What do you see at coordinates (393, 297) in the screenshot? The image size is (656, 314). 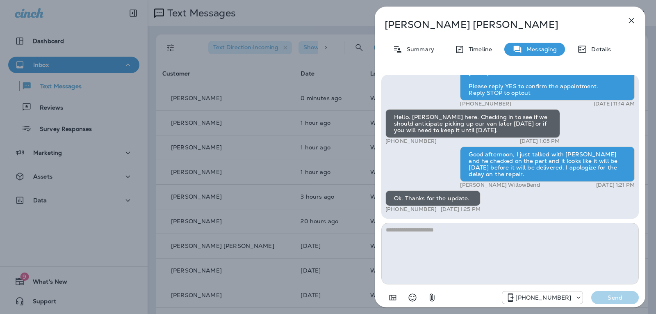 I see `button: Add in a premade template` at bounding box center [393, 297].